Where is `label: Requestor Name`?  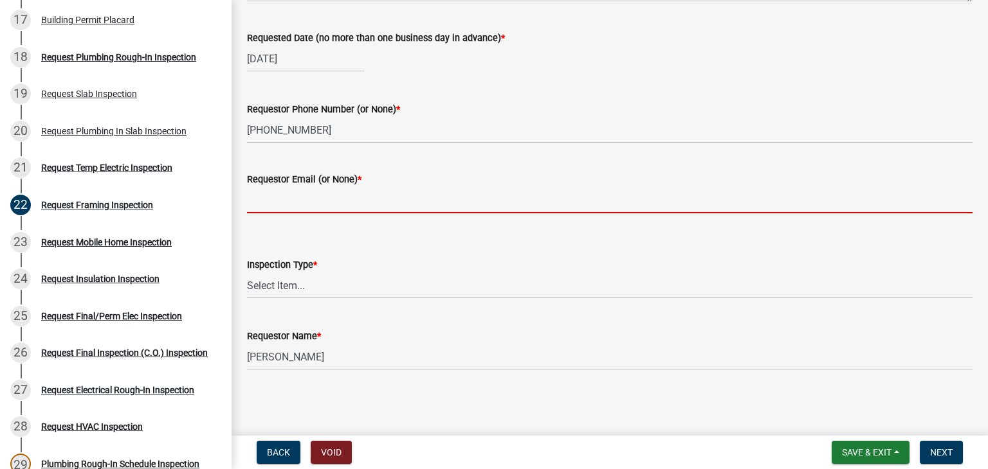
label: Requestor Name is located at coordinates (284, 337).